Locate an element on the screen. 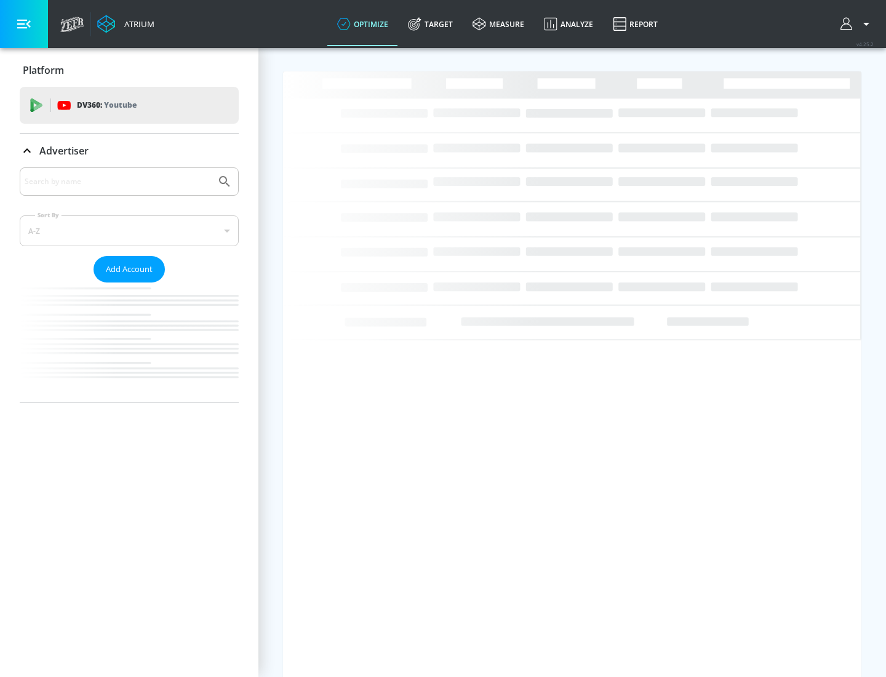 The image size is (886, 677). p: Youtube is located at coordinates (120, 105).